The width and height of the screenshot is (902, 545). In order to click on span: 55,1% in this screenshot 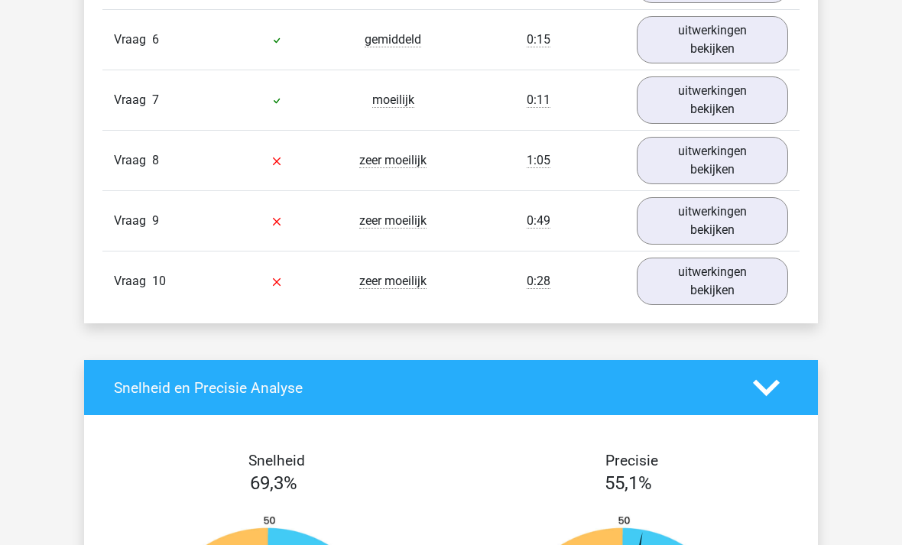, I will do `click(628, 483)`.